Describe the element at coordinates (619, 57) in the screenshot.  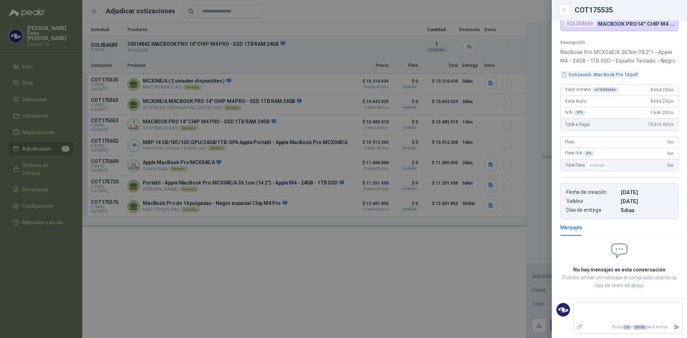
I see `p: MacBook Pro MCX04E/A 36.1cm (14.2") - Apple M4 - 24GB - 1TB SSD - Español Teclado - Negro` at that location.